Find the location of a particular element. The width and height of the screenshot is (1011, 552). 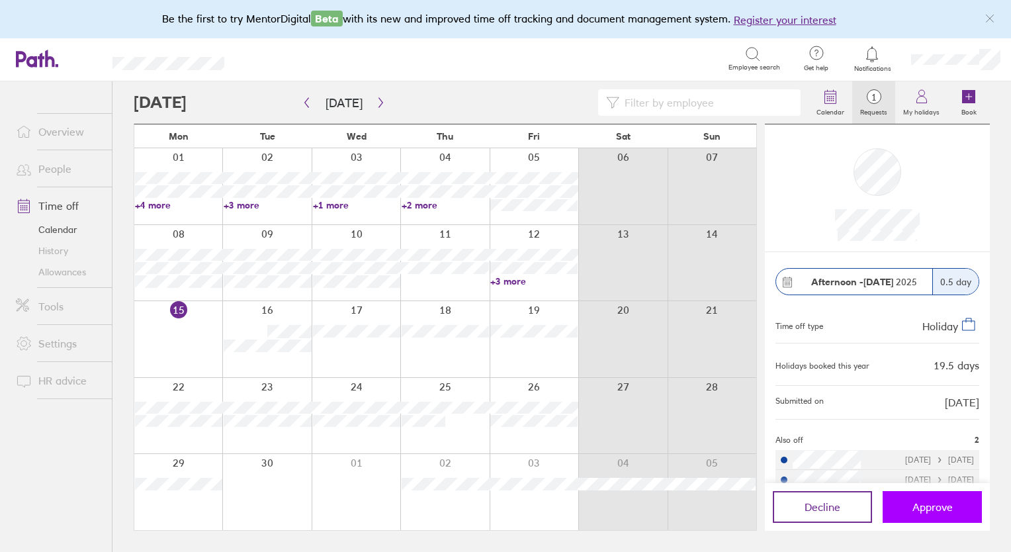

span: Mon is located at coordinates (179, 136).